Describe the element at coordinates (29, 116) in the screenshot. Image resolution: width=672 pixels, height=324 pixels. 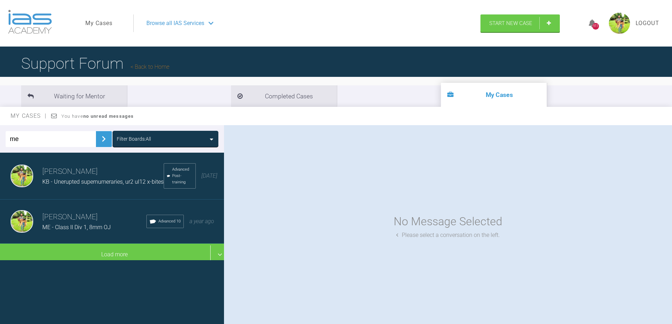
I see `span: My Cases` at that location.